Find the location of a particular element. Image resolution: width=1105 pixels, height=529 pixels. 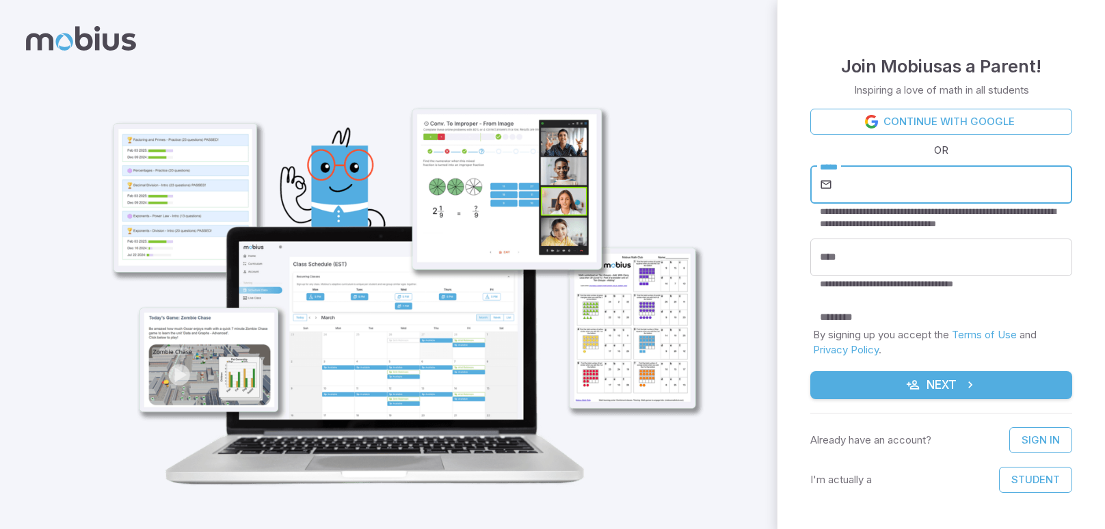

p: Already have an account? is located at coordinates (871, 440).